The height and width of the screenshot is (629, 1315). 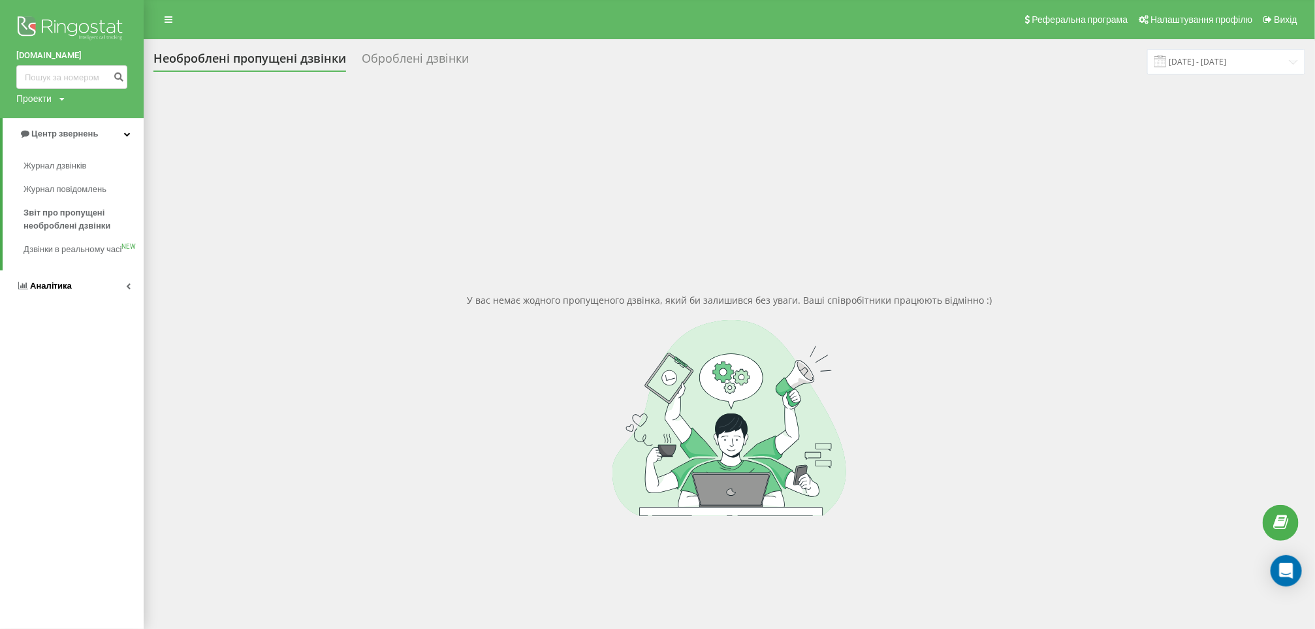 I want to click on div: Проекти, so click(x=34, y=99).